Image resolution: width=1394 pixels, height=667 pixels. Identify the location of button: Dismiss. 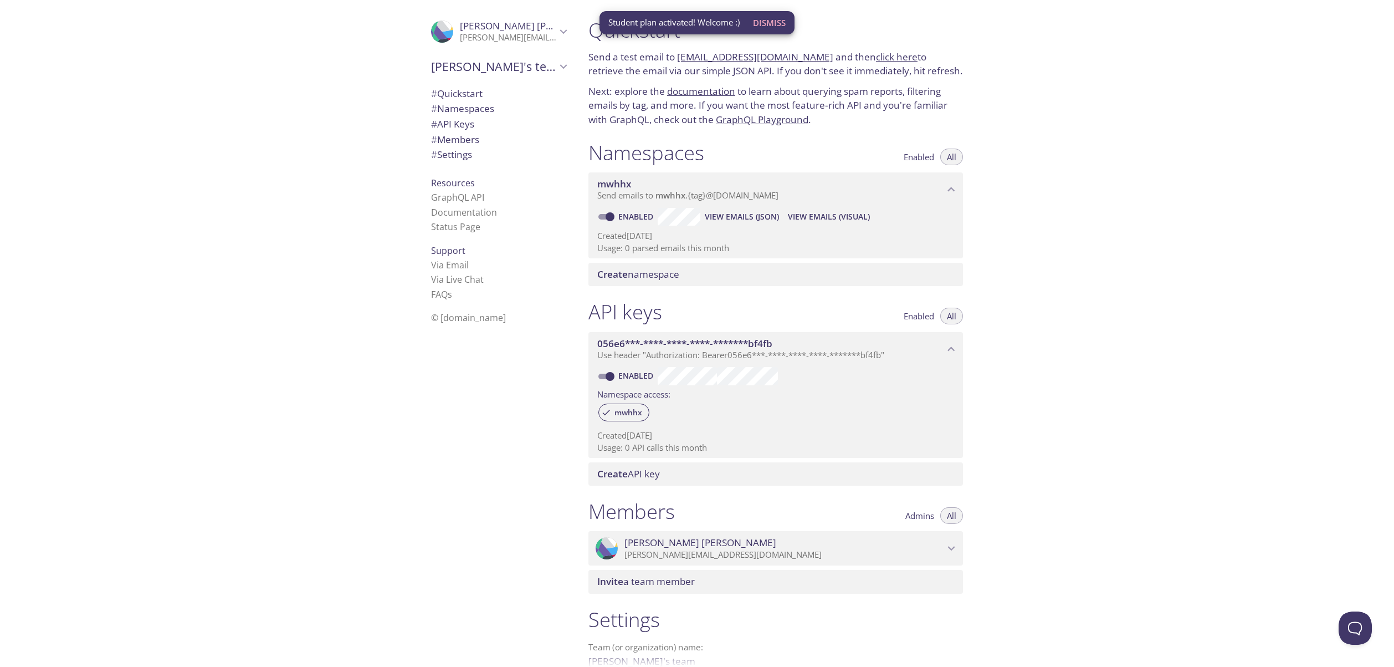
(769, 23).